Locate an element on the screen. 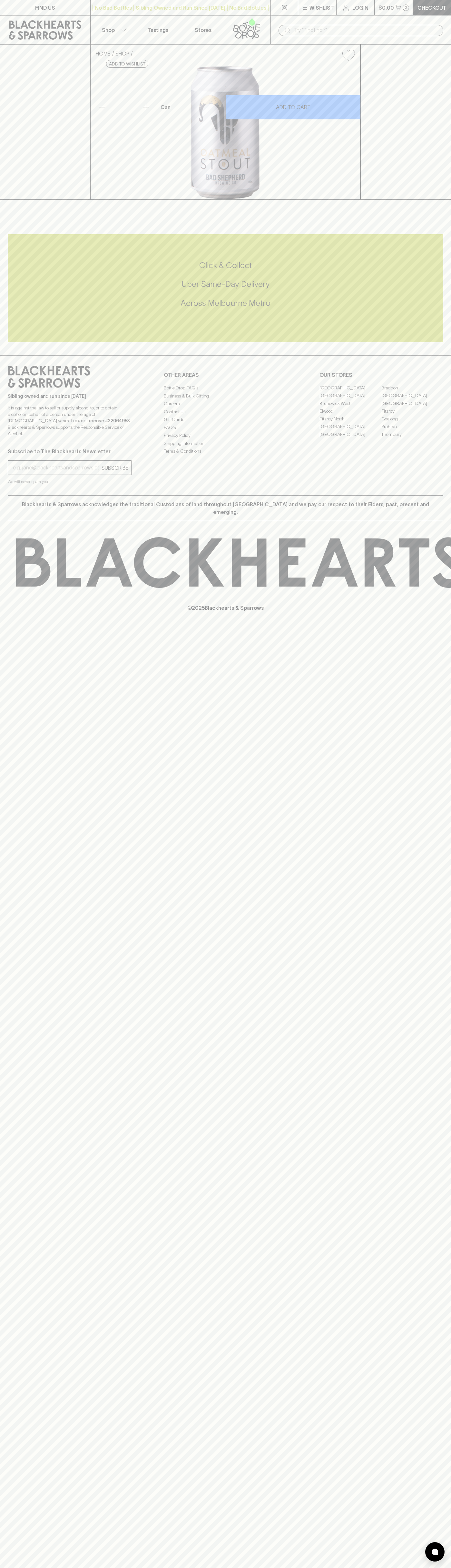  a: HOME is located at coordinates (103, 54).